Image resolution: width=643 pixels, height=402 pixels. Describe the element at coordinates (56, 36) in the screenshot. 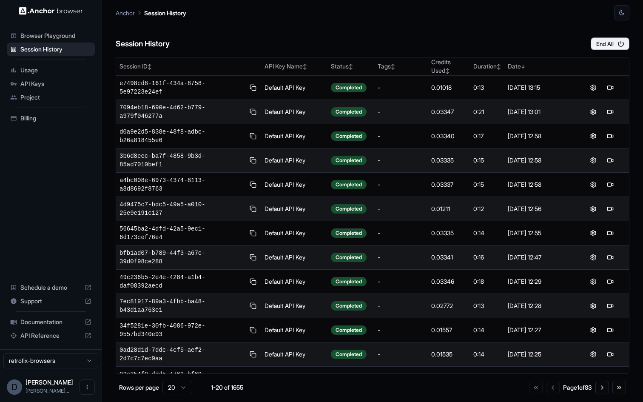

I see `span: Browser Playground` at that location.